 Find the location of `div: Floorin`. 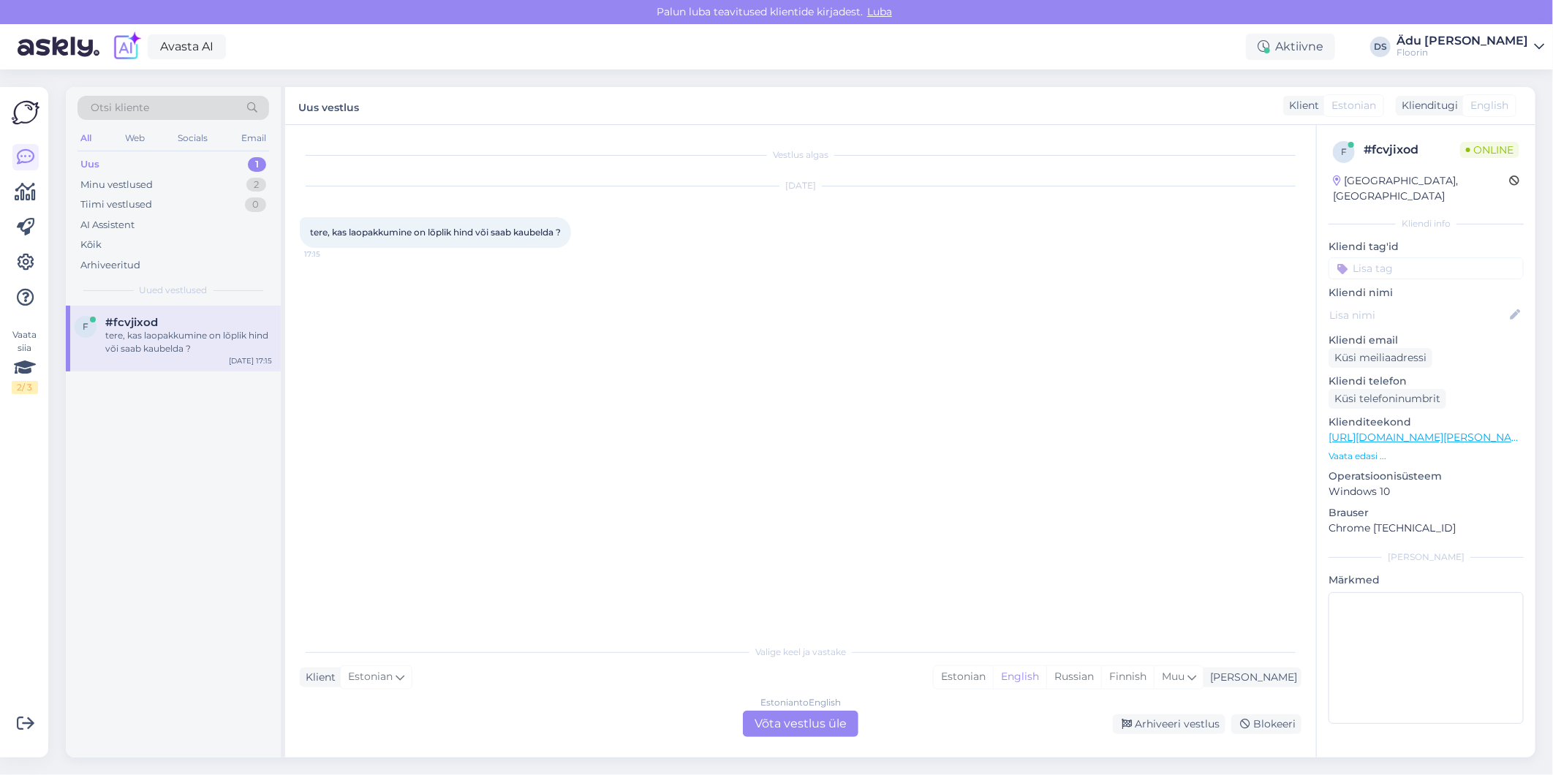

div: Floorin is located at coordinates (1463, 53).